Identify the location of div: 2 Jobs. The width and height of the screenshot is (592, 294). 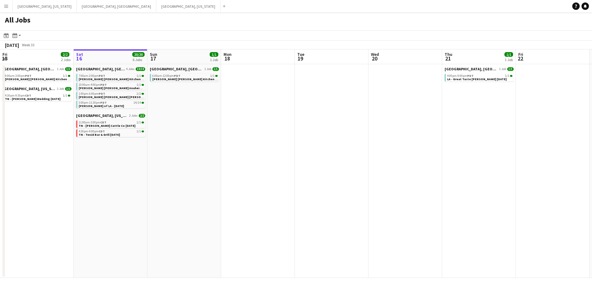
(66, 60).